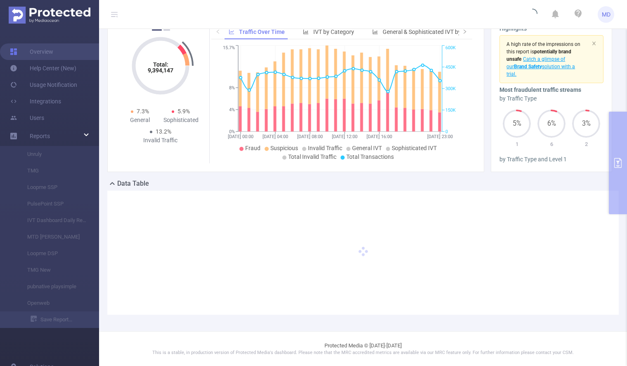 The width and height of the screenshot is (627, 366). What do you see at coordinates (232, 88) in the screenshot?
I see `tspan: 8%` at bounding box center [232, 88].